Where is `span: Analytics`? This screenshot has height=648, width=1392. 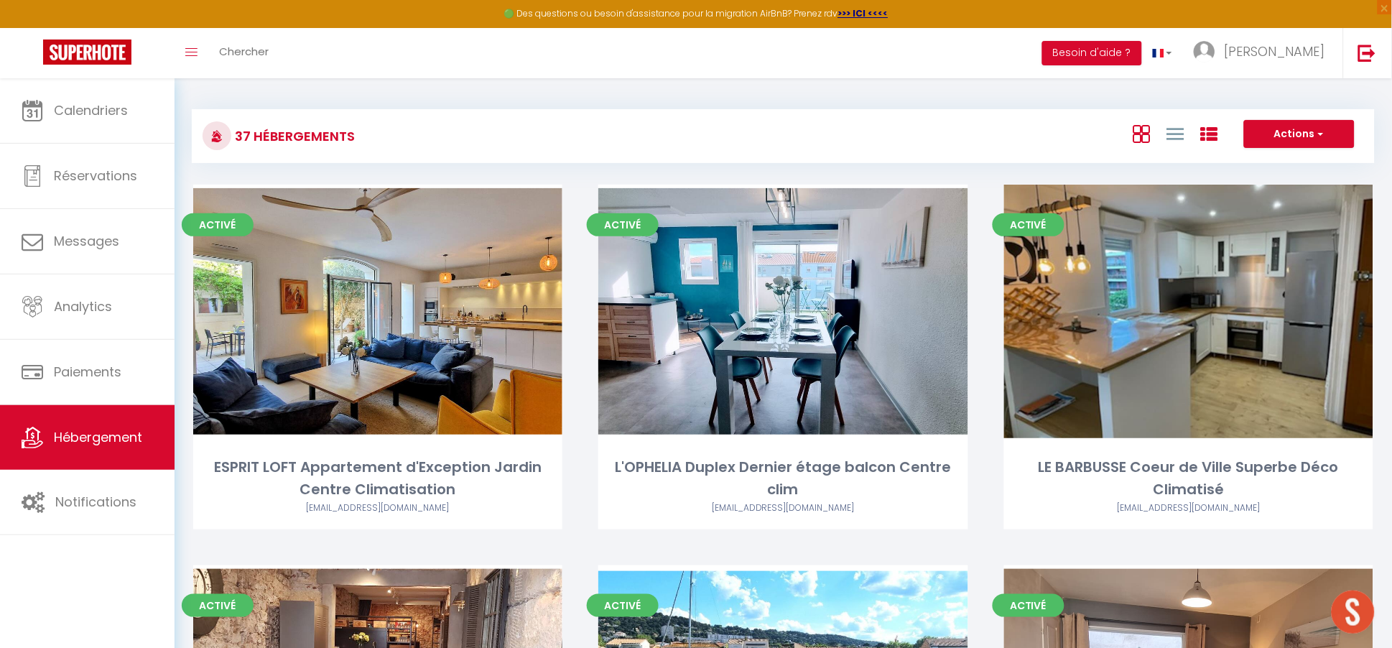
span: Analytics is located at coordinates (83, 306).